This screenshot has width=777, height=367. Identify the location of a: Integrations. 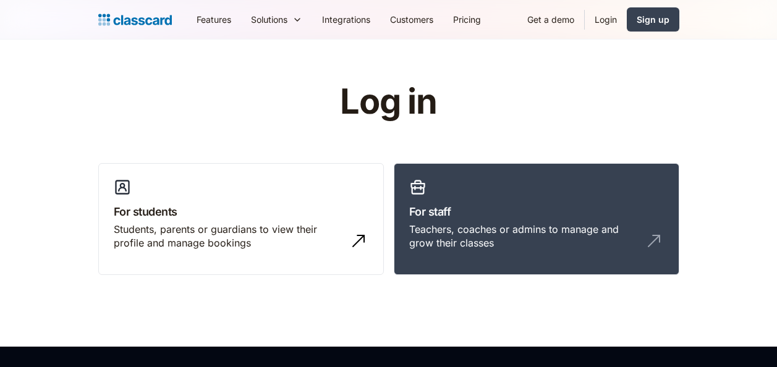
(346, 19).